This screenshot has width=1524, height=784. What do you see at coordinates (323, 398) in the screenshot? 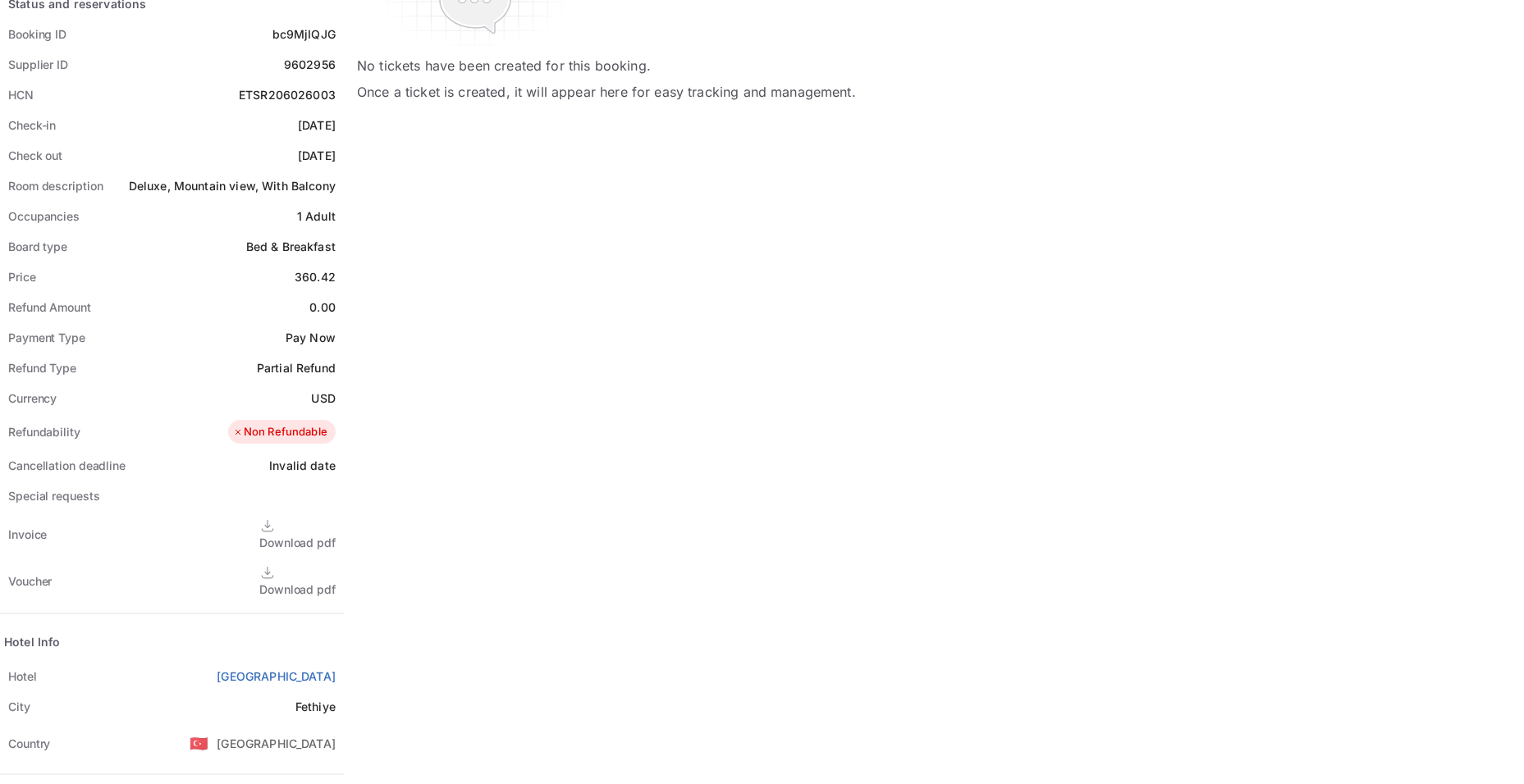
I see `div: USD` at bounding box center [323, 398].